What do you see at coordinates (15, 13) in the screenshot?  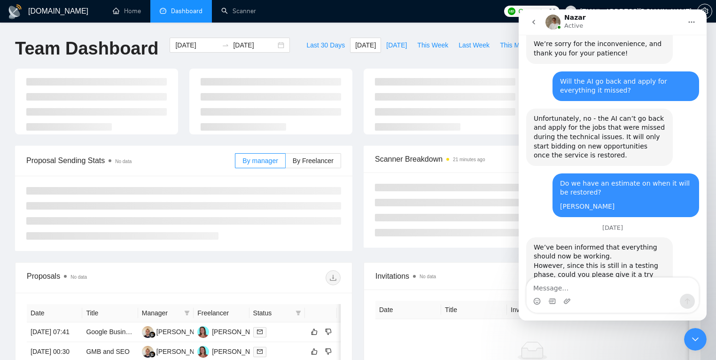 I see `button: go back` at bounding box center [15, 13].